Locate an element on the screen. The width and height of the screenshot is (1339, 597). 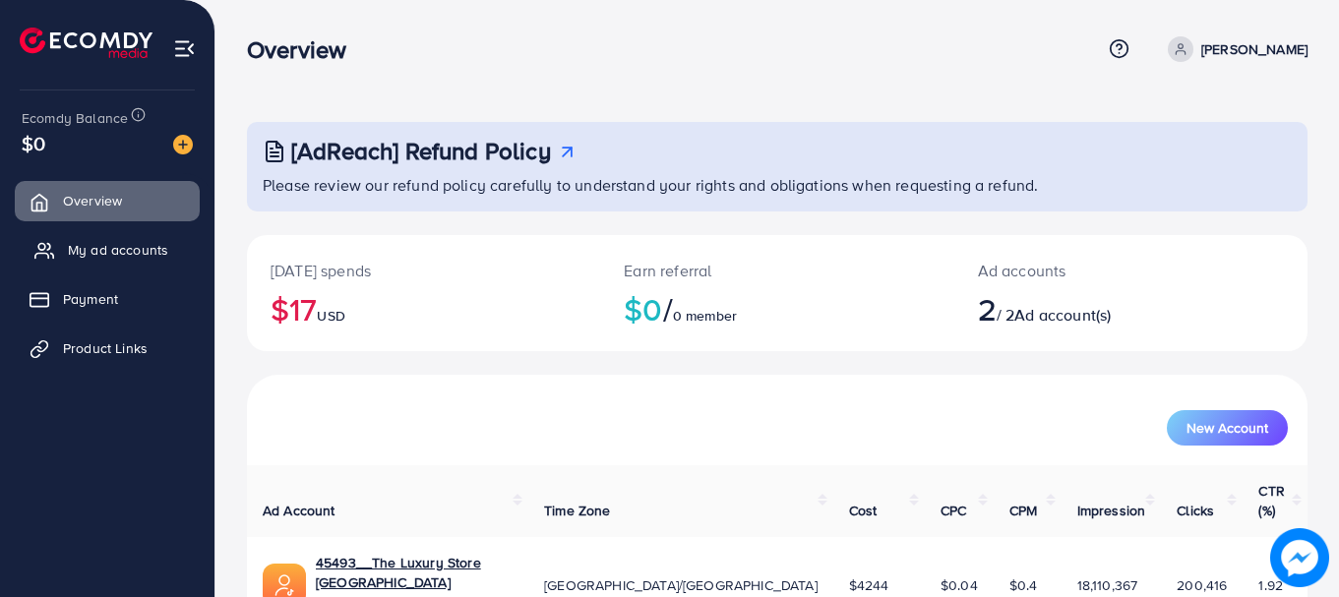
span: 18,110,367 is located at coordinates (1108, 585).